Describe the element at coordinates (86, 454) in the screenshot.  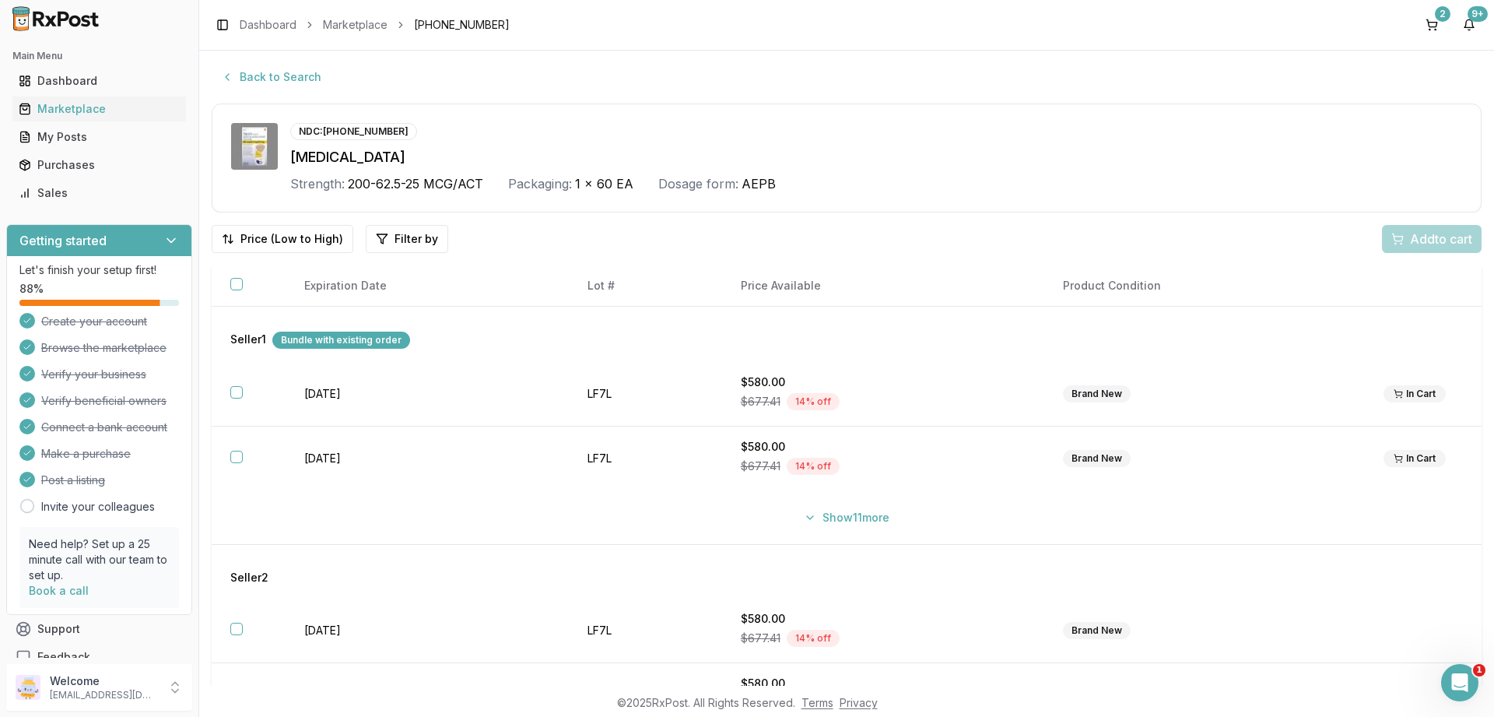
I see `span: Make a purchase` at that location.